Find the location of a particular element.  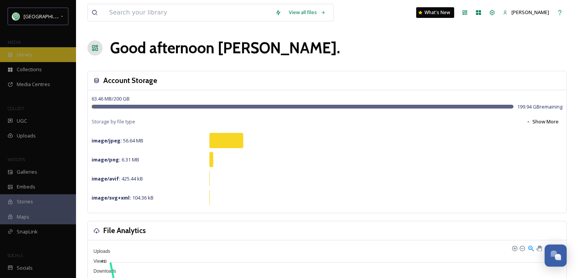

div: Panning is located at coordinates (539, 248).